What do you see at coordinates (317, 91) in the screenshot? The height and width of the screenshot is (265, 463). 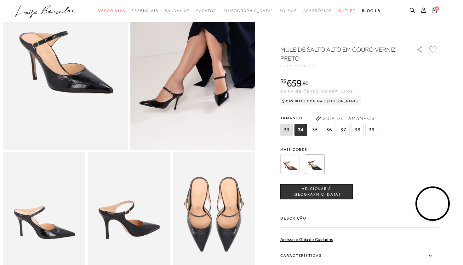 I see `span: ou 6x de R$109,98 sem juros` at bounding box center [317, 91].